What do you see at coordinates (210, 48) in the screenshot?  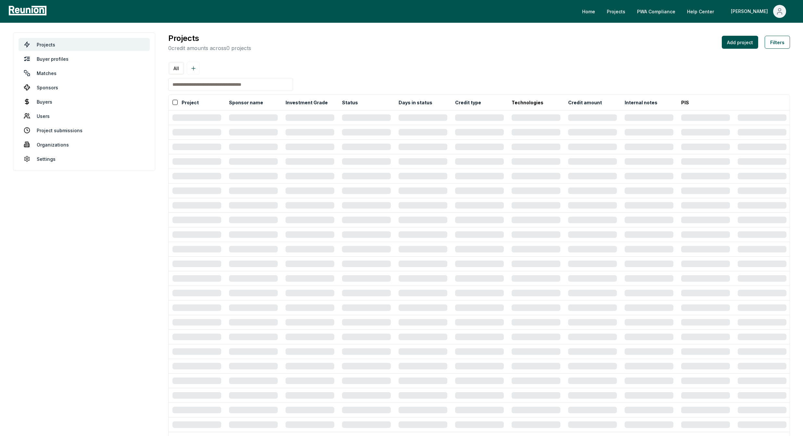 I see `p: 0 credit amounts across 0 projects` at bounding box center [210, 48].